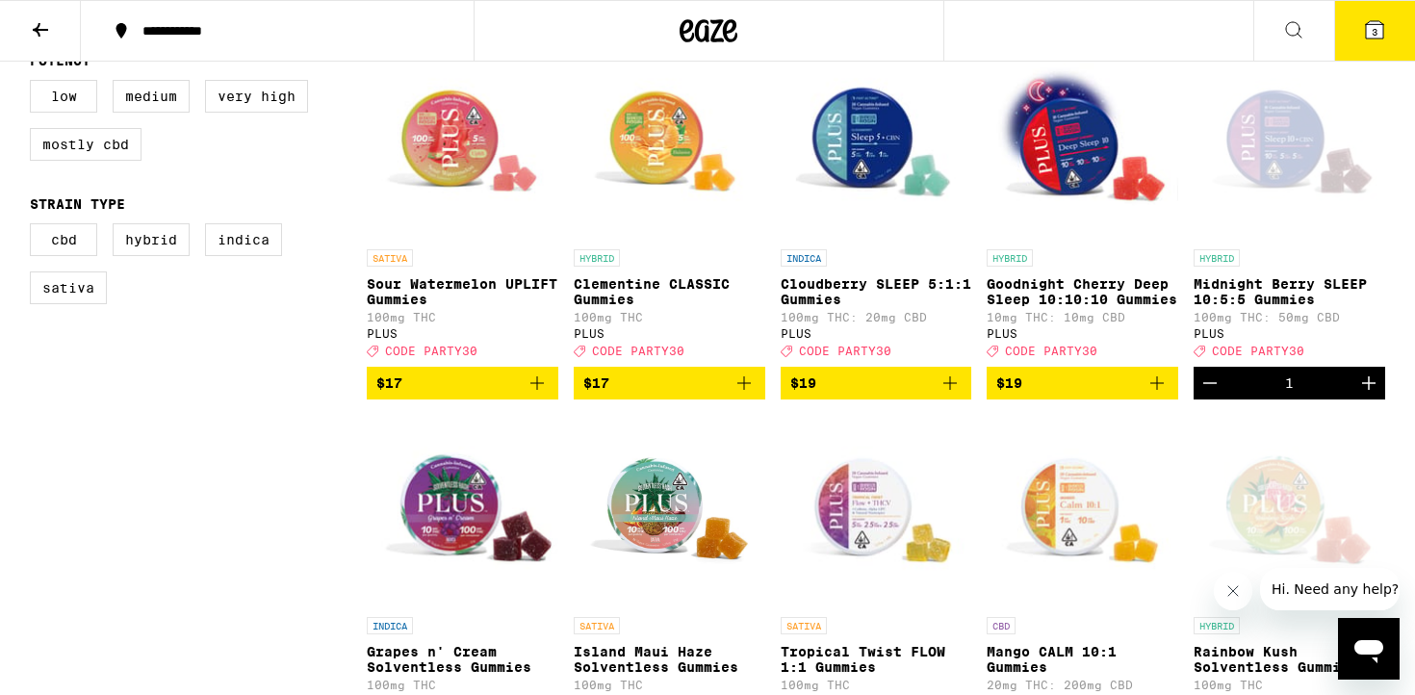 The height and width of the screenshot is (695, 1415). I want to click on p: 20mg THC: 200mg CBD, so click(1082, 685).